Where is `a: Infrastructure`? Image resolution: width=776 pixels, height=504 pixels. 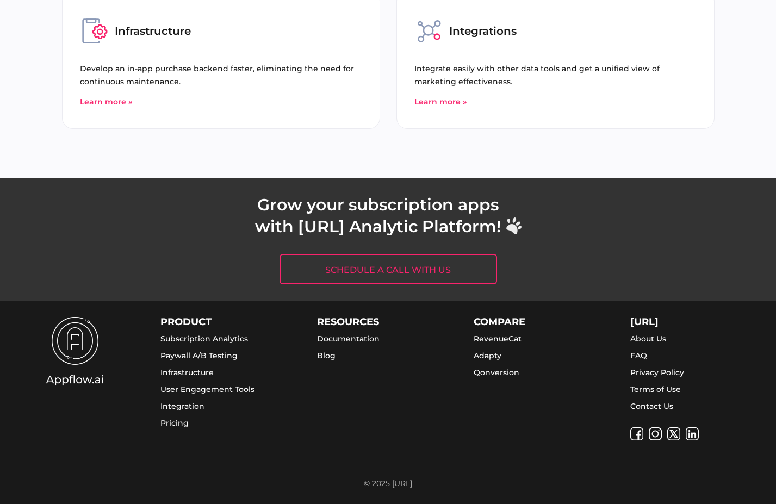 a: Infrastructure is located at coordinates (187, 372).